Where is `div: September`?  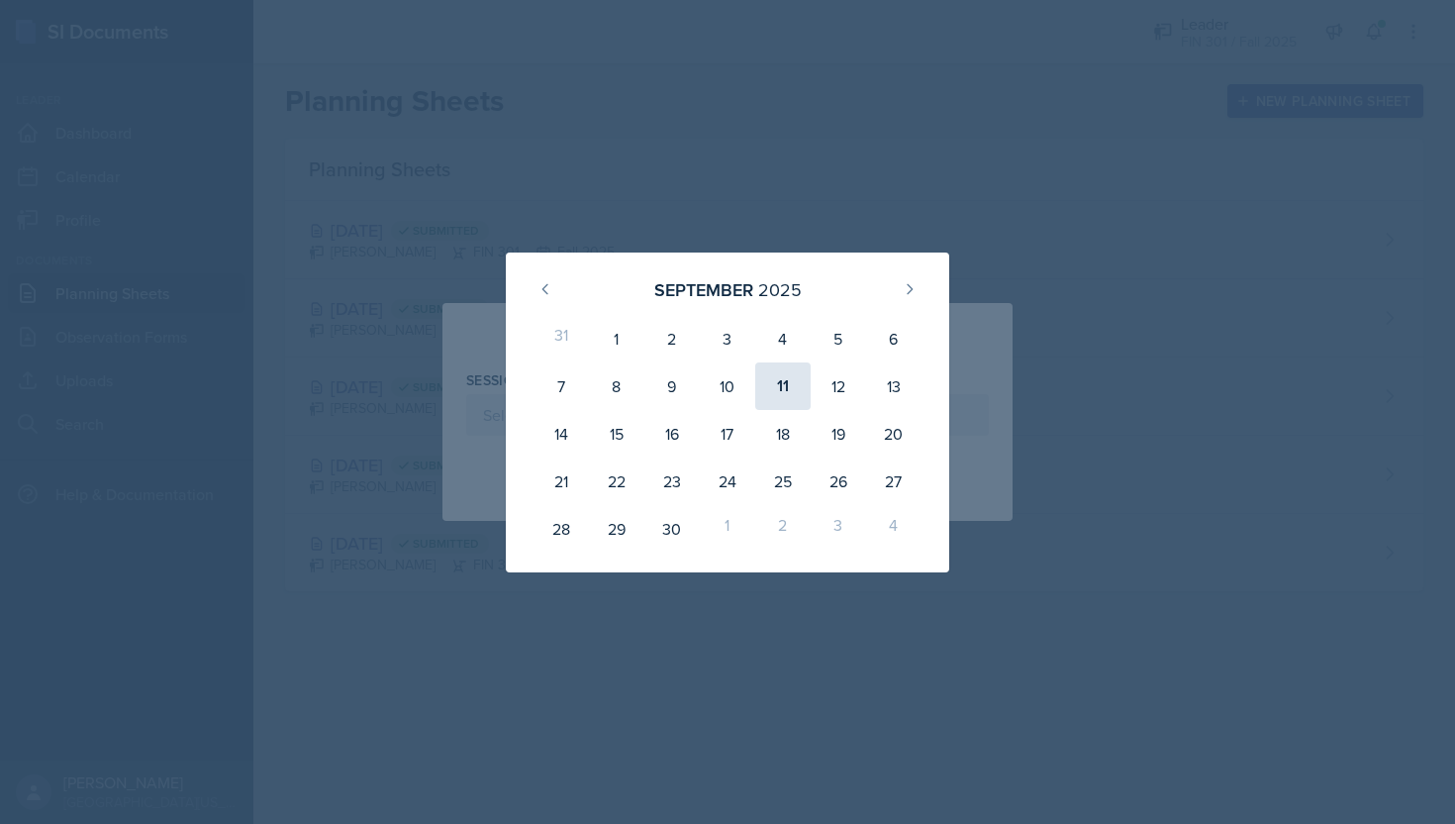 div: September is located at coordinates (704, 289).